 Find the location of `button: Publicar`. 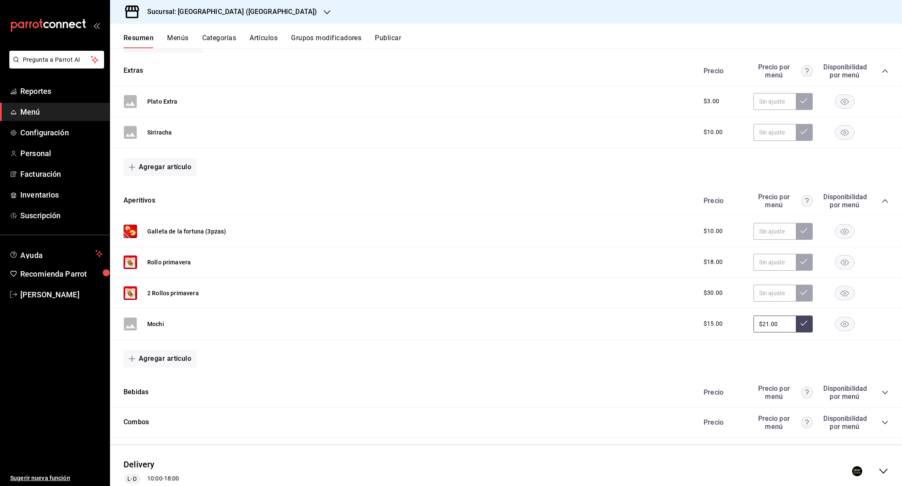

button: Publicar is located at coordinates (388, 41).